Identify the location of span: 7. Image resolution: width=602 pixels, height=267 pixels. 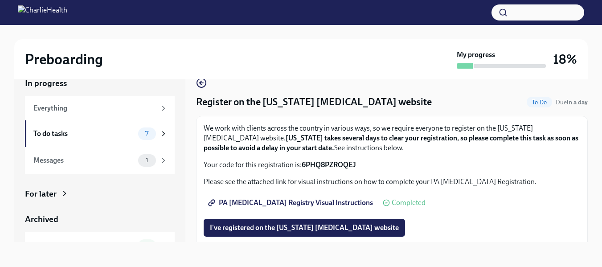
(147, 133).